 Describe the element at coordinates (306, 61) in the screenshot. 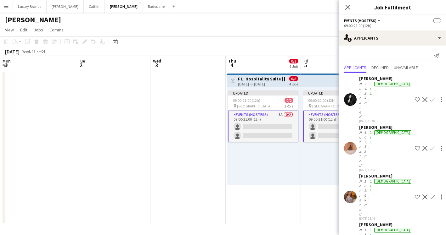

I see `span: Fri` at that location.